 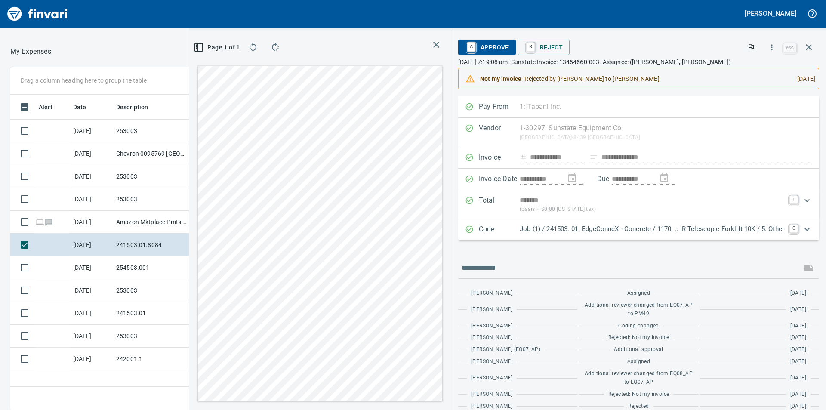 What do you see at coordinates (652, 229) in the screenshot?
I see `p: Job (1) / 241503. 01: EdgeConneX - Concrete / 1170. .: IR Telescopic Forklift 10K / 5: Other` at bounding box center [652, 229].